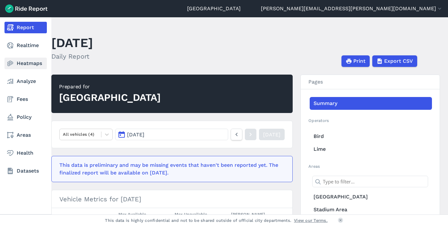 The height and width of the screenshot is (226, 448). What do you see at coordinates (110, 87) in the screenshot?
I see `div: Prepared for` at bounding box center [110, 87].